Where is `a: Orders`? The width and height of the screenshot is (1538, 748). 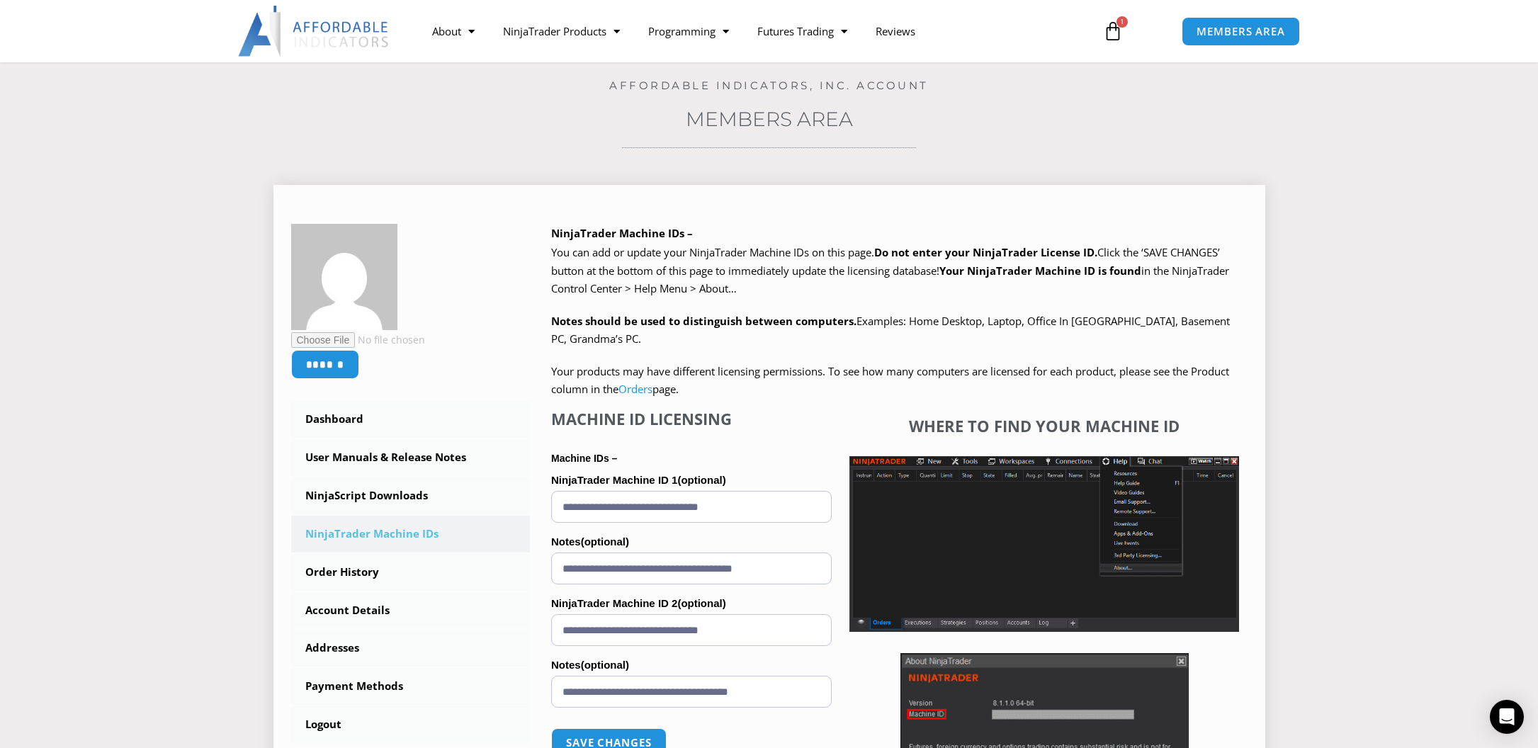
a: Orders is located at coordinates (635, 389).